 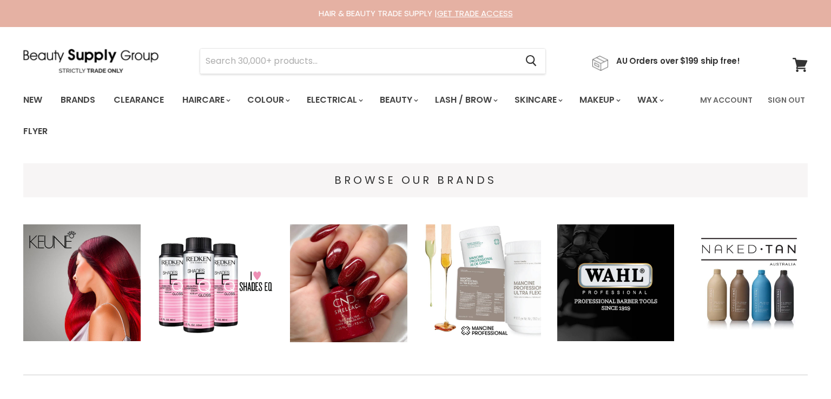 What do you see at coordinates (416, 14) in the screenshot?
I see `div: HAIR & BEAUTY TRADE SUPPLY |` at bounding box center [416, 14].